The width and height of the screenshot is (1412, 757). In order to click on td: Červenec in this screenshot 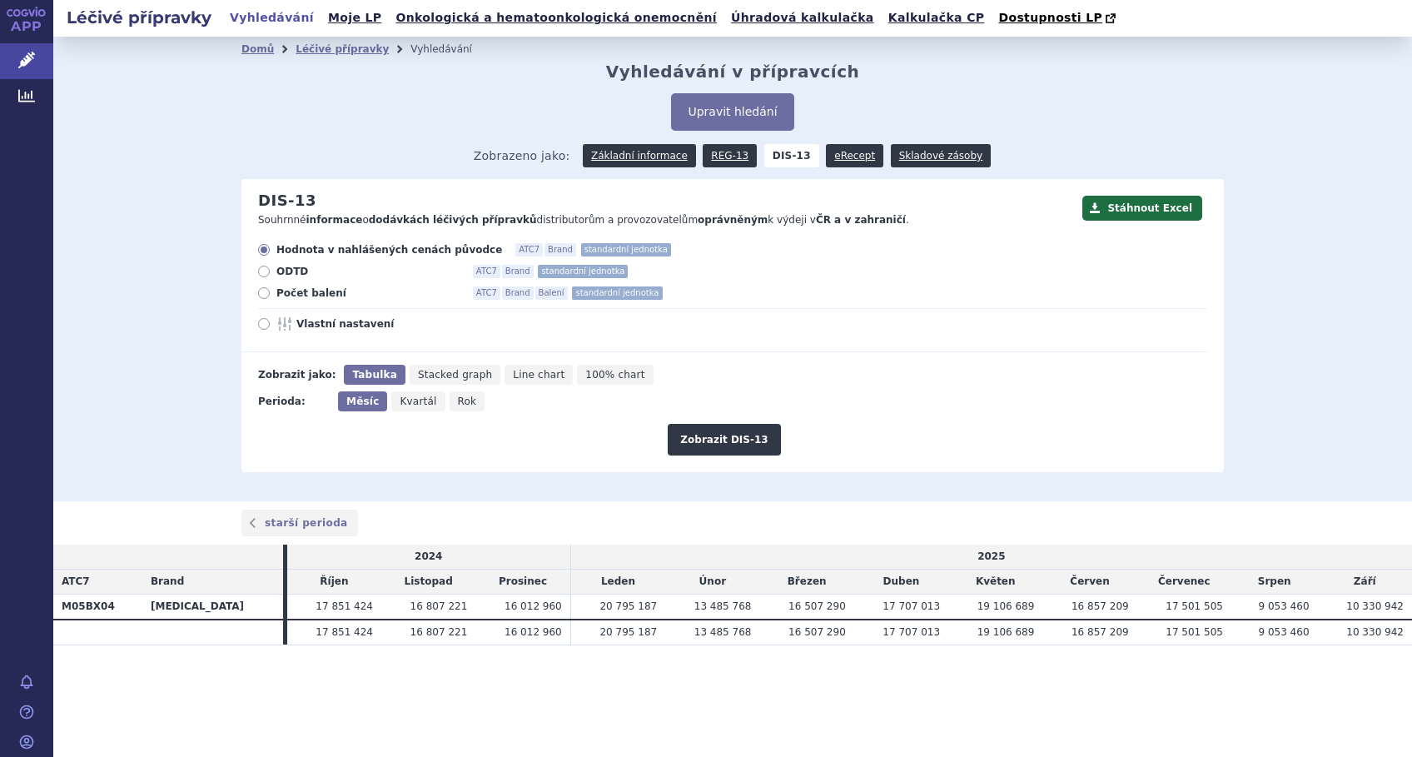, I will do `click(1184, 582)`.